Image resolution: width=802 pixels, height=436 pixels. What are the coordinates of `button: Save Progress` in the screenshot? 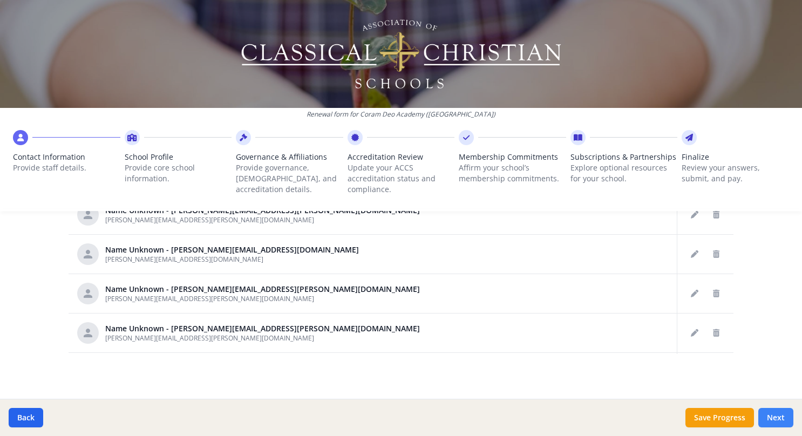 It's located at (719, 418).